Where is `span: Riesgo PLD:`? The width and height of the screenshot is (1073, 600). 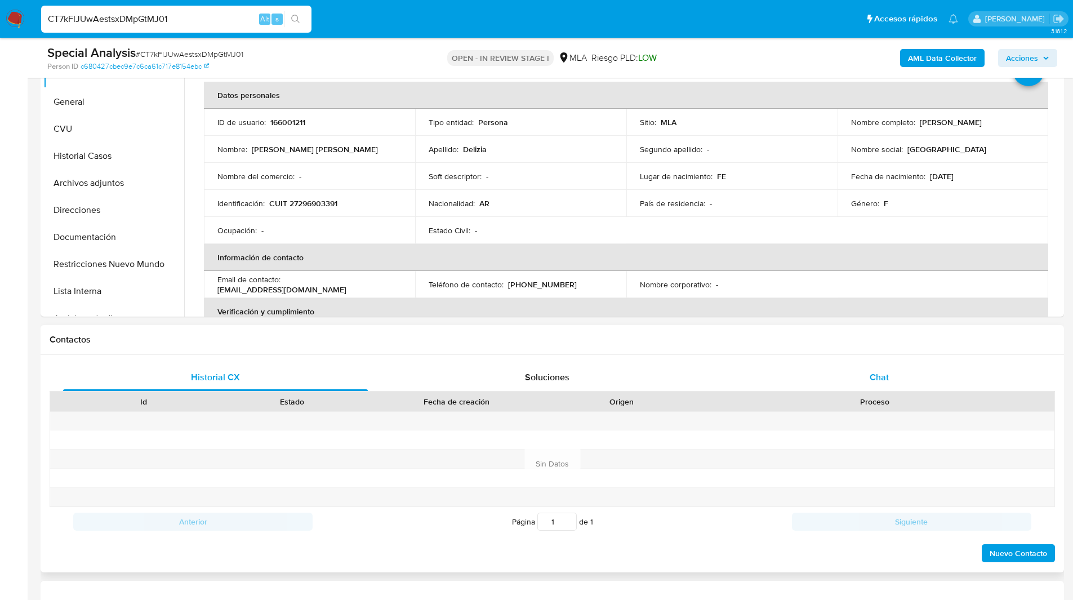 span: Riesgo PLD: is located at coordinates (624, 58).